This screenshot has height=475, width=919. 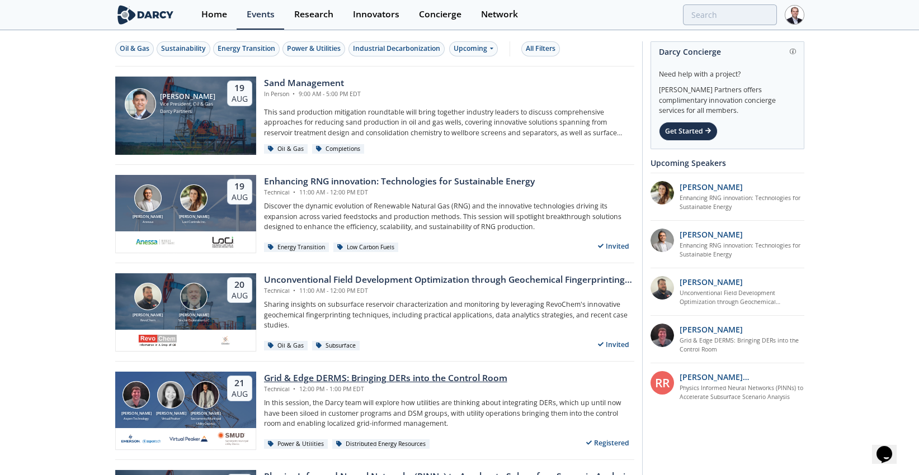 I want to click on img: 737ad19b-6c50-4cdf-92c7-29f5966a019e, so click(x=662, y=193).